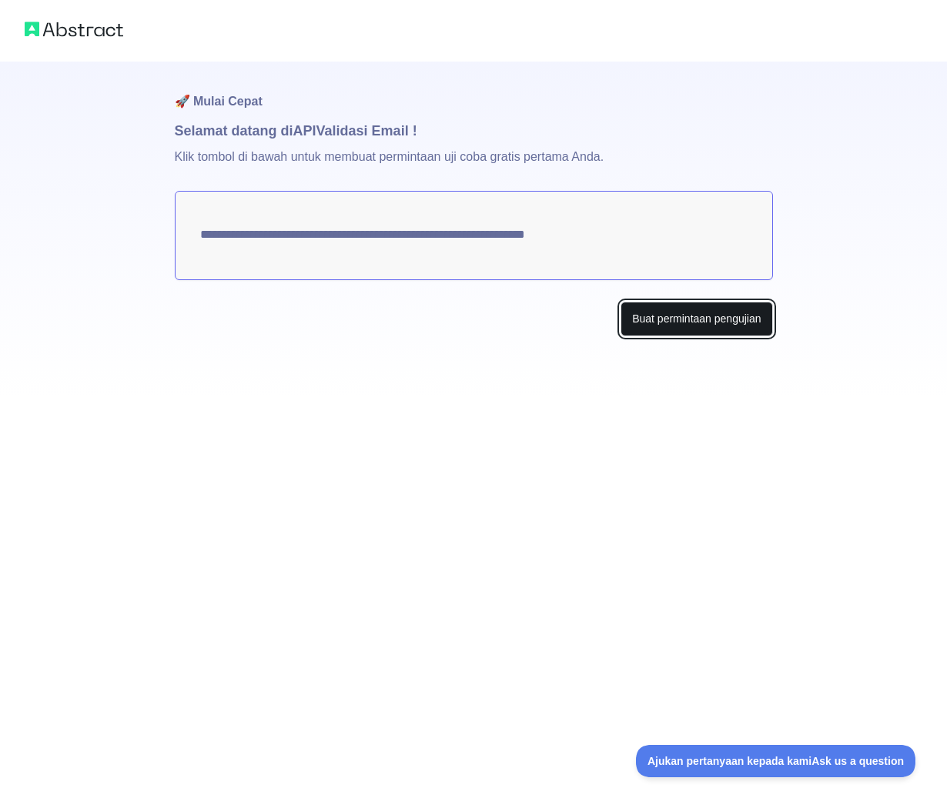  What do you see at coordinates (93, 16) in the screenshot?
I see `font: Ajukan pertanyaan kepada kami` at bounding box center [93, 16].